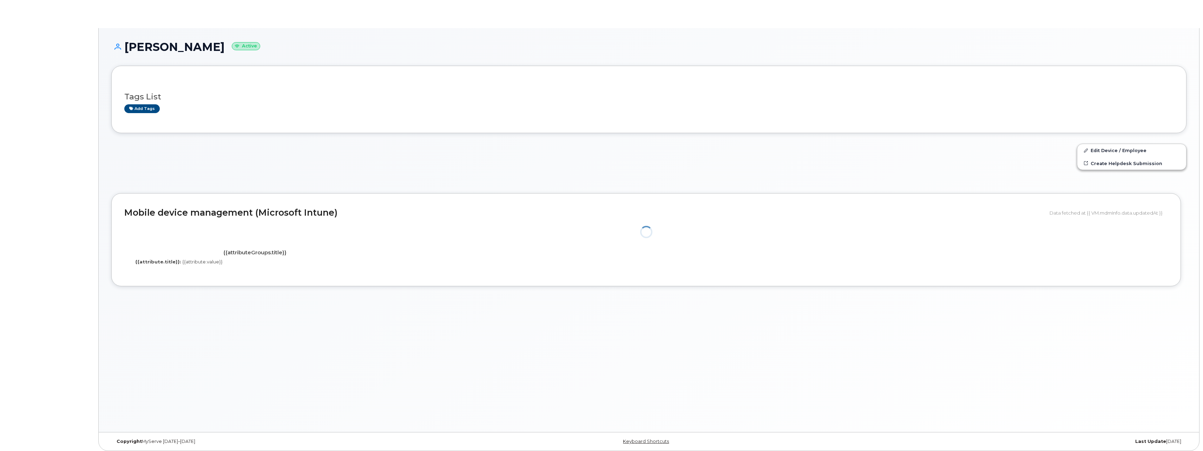  What do you see at coordinates (129, 441) in the screenshot?
I see `strong: Copyright` at bounding box center [129, 441].